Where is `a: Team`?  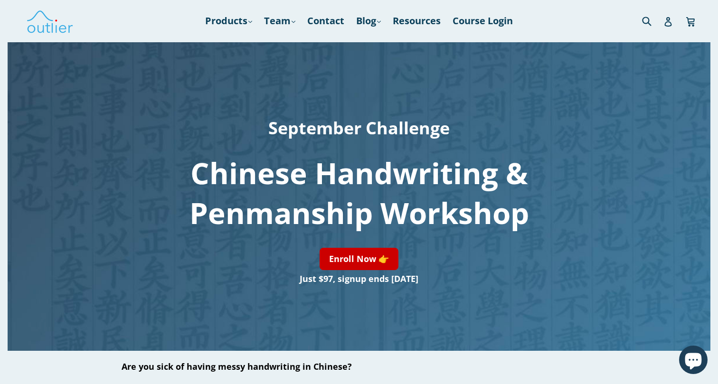
a: Team is located at coordinates (280, 21).